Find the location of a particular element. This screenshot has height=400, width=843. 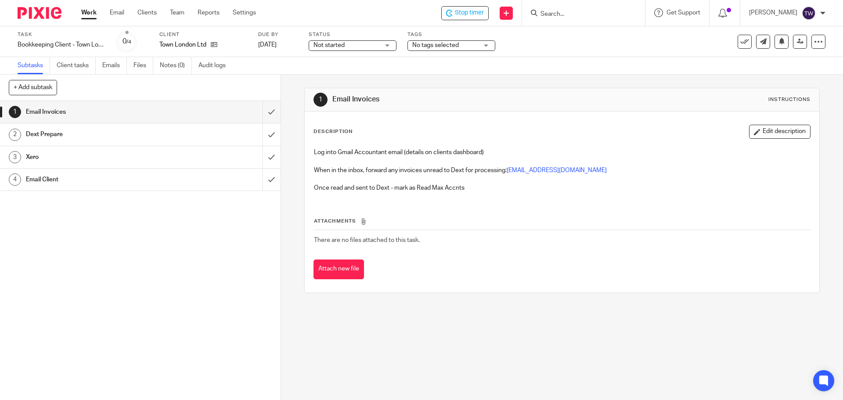

div: 0 is located at coordinates (127, 41).